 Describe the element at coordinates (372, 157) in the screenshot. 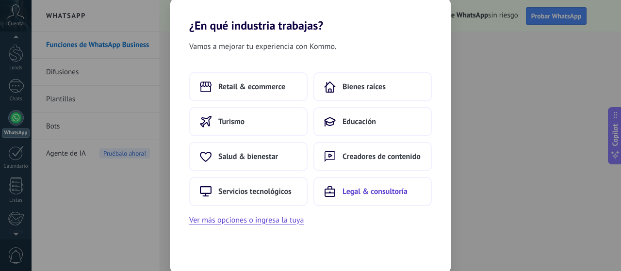

I see `button: Creadores de contenido` at that location.